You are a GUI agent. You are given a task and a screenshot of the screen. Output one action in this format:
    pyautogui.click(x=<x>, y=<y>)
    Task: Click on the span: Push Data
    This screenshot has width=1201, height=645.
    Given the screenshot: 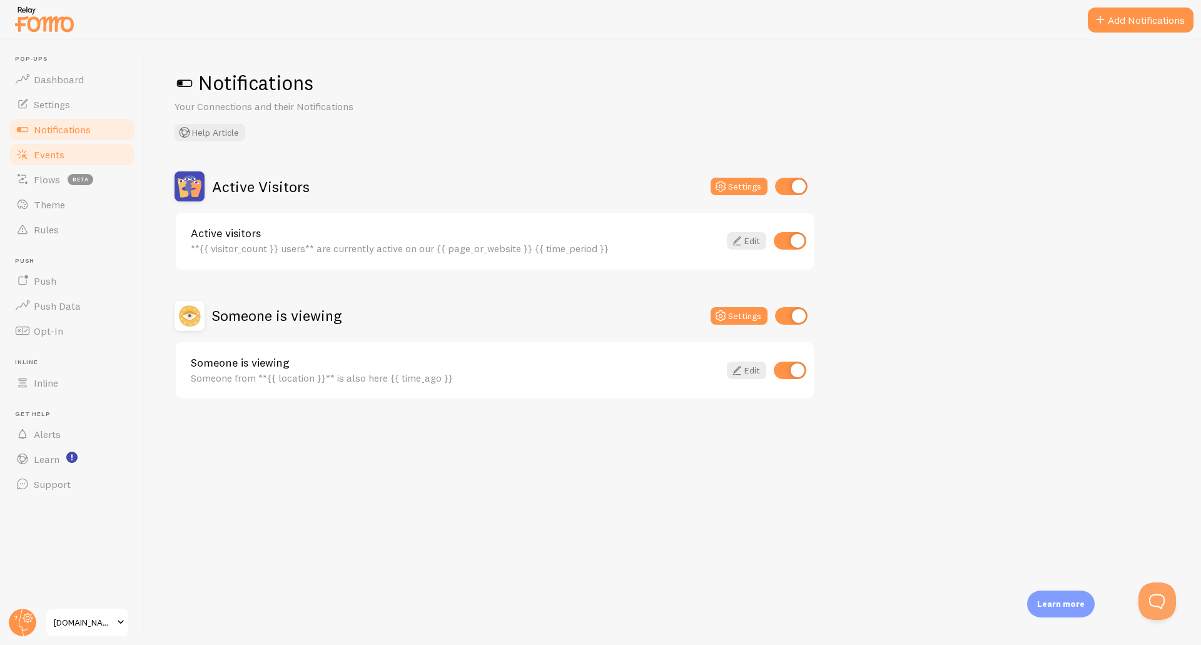 What is the action you would take?
    pyautogui.click(x=57, y=306)
    